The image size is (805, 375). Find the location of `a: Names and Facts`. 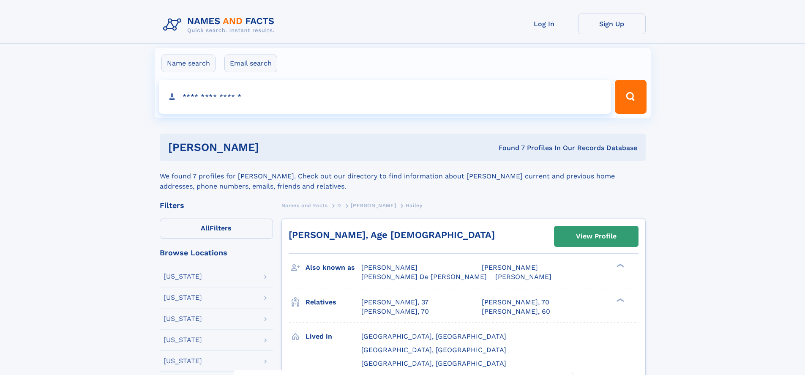

a: Names and Facts is located at coordinates (305, 205).